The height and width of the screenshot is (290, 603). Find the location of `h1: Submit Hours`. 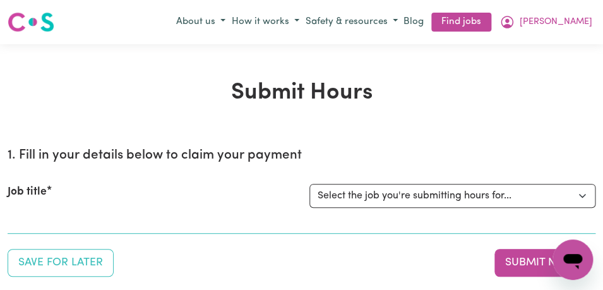

h1: Submit Hours is located at coordinates (301, 94).